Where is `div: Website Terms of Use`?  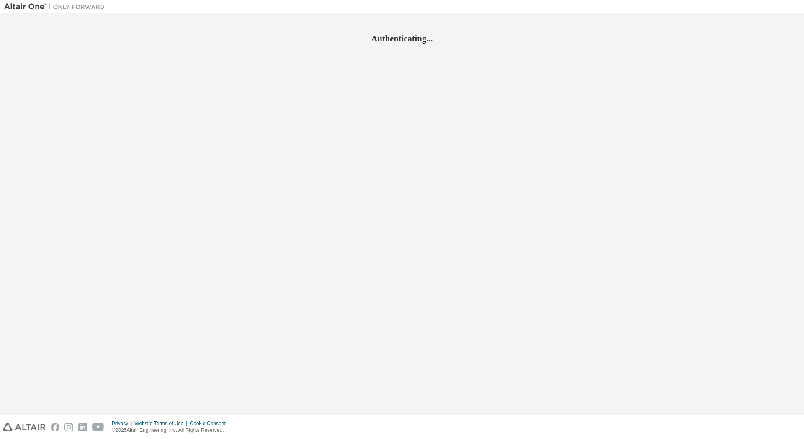
div: Website Terms of Use is located at coordinates (162, 424).